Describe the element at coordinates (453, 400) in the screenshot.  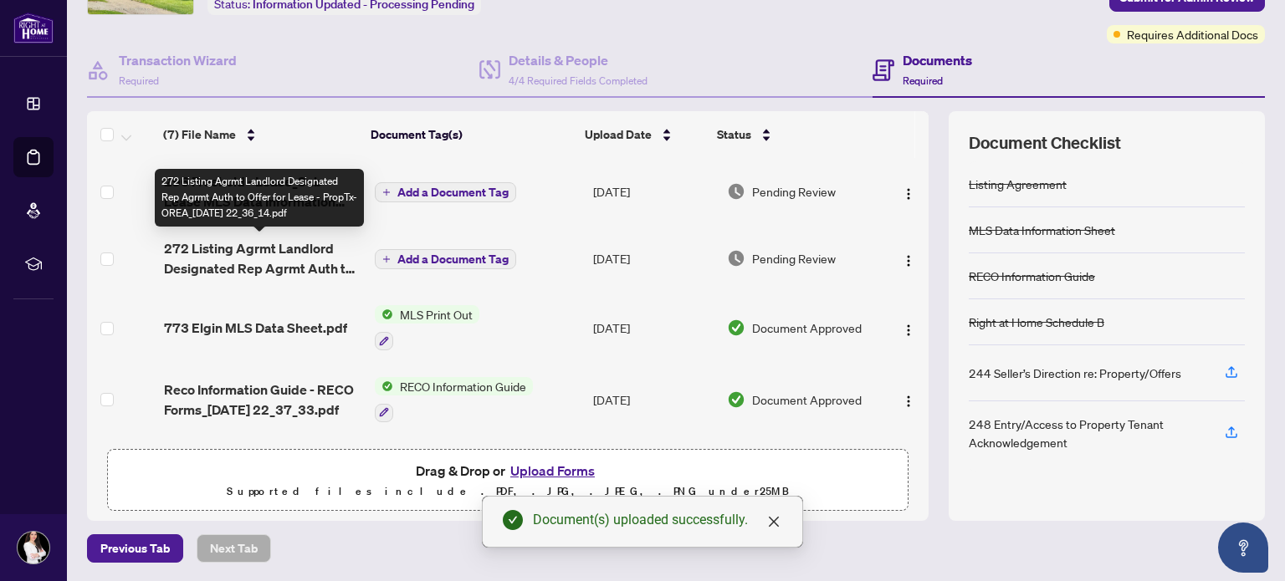
I see `button: Status IconRECO Information Guide` at that location.